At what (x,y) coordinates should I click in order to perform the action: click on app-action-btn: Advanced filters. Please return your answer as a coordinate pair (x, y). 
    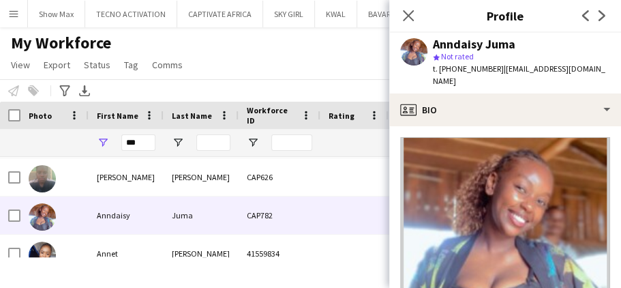
    Looking at the image, I should click on (65, 91).